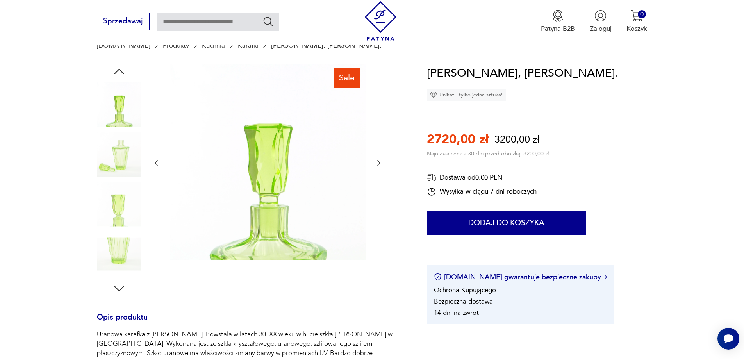  Describe the element at coordinates (268, 21) in the screenshot. I see `button: Szukaj` at that location.